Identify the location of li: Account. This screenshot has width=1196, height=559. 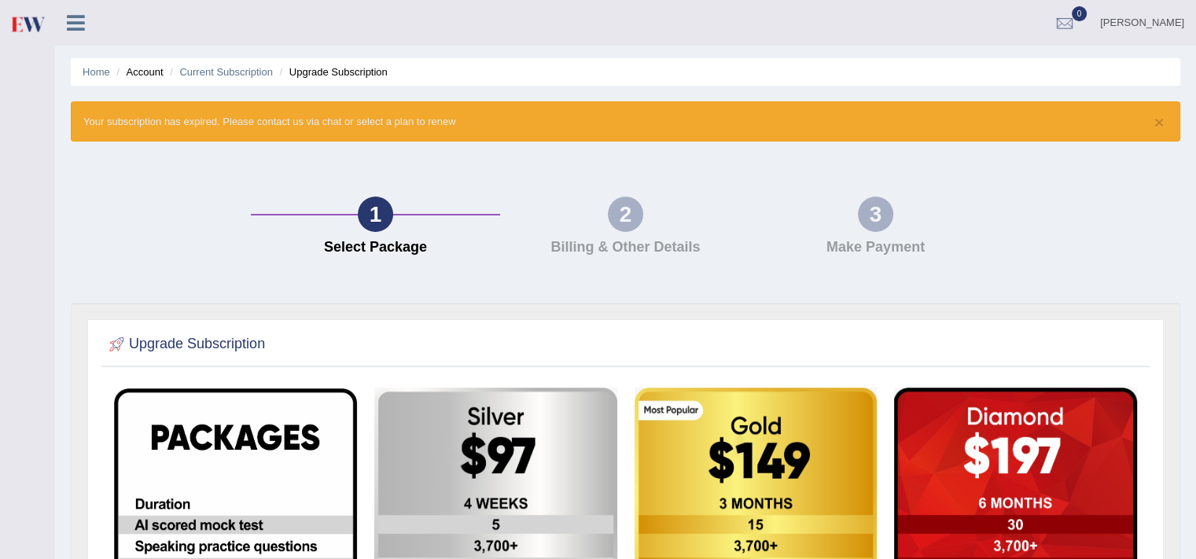
(138, 72).